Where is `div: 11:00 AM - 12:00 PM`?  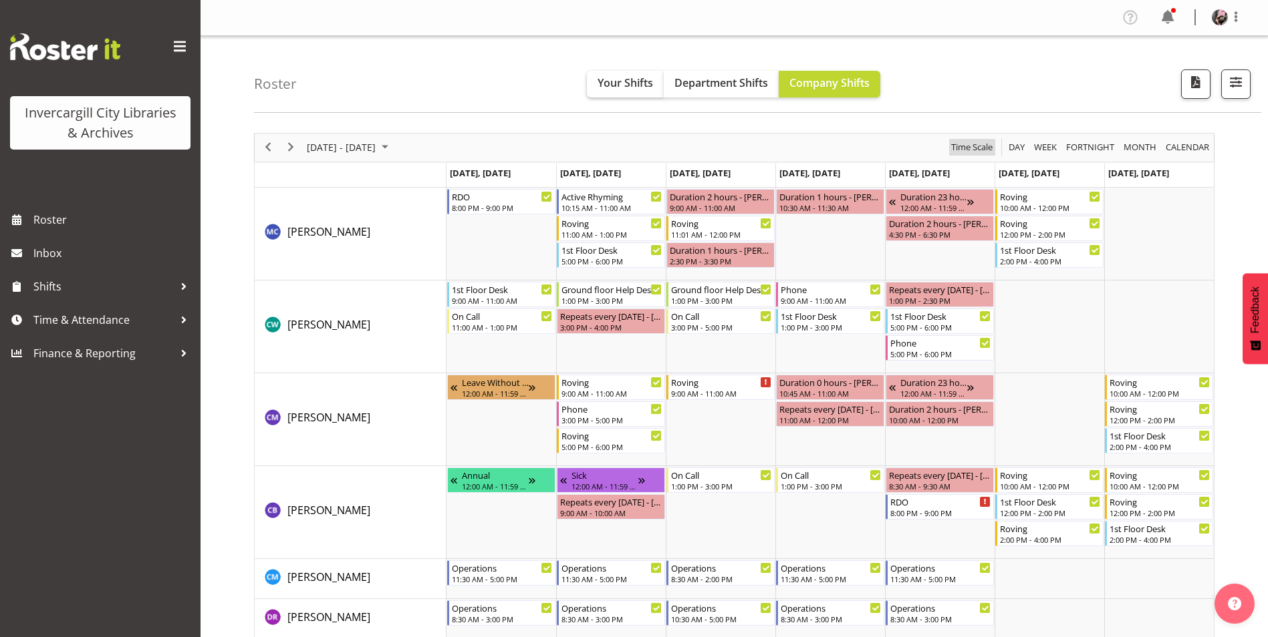 div: 11:00 AM - 12:00 PM is located at coordinates (830, 420).